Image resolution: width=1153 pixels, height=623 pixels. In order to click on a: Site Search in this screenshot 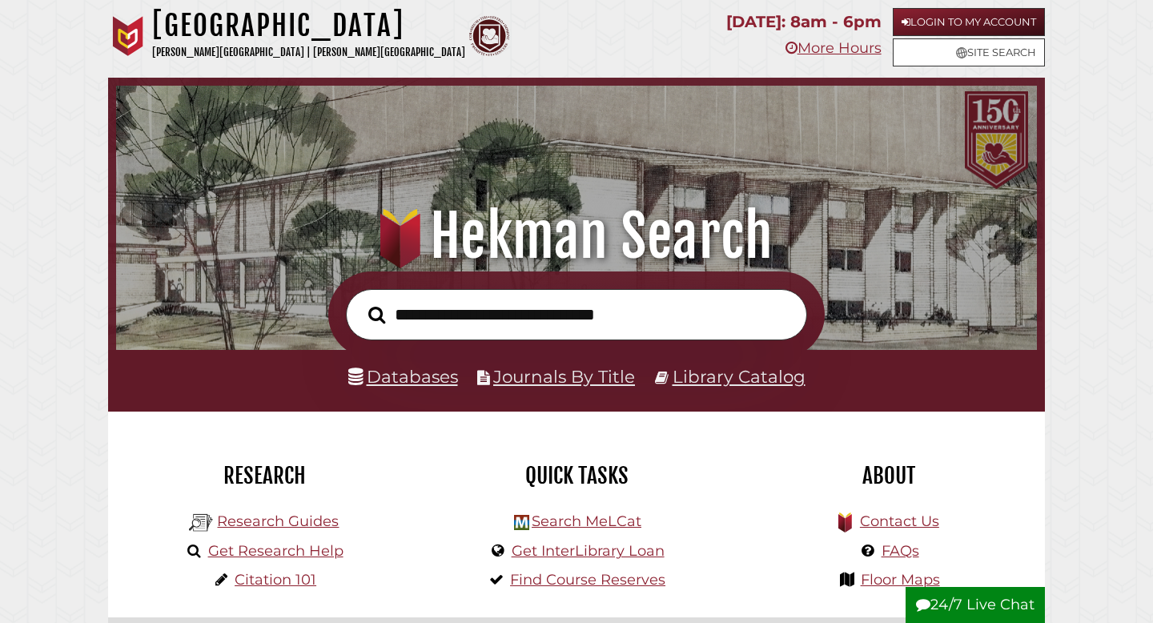, I will do `click(968, 52)`.